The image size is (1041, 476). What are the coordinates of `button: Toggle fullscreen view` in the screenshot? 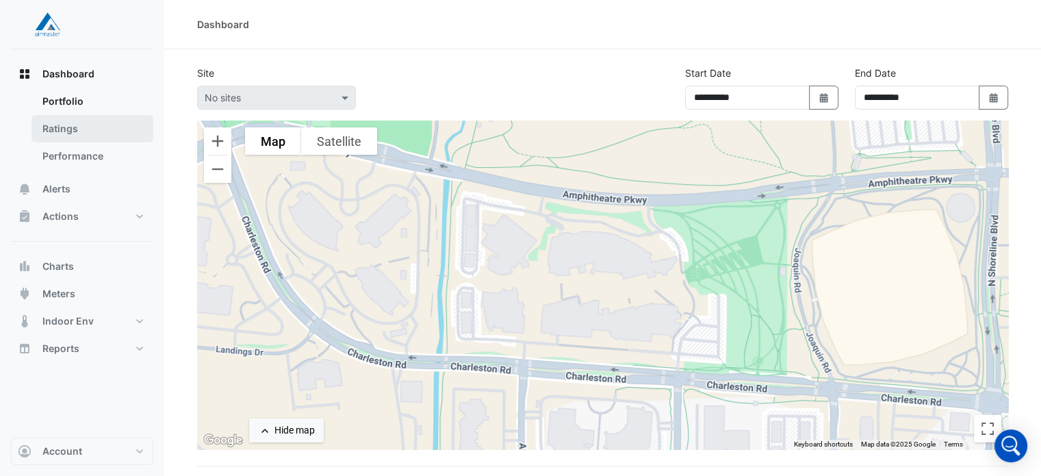 It's located at (987, 428).